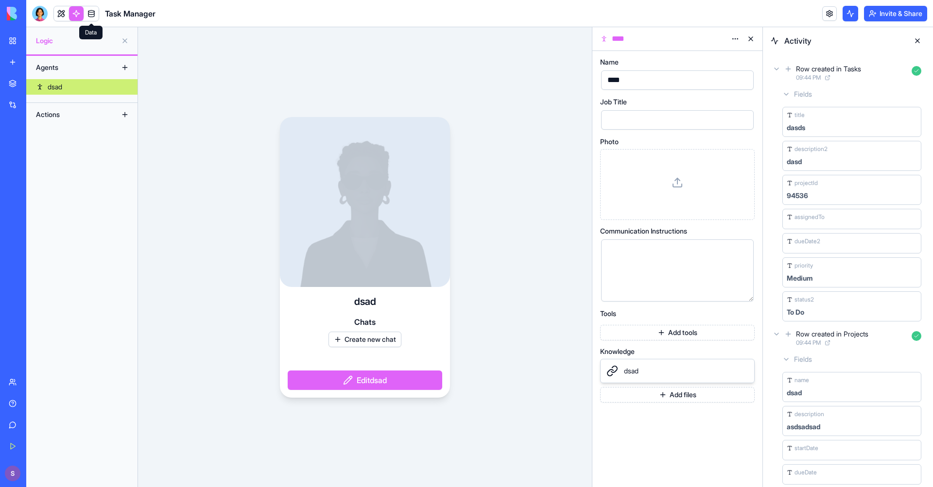 This screenshot has height=487, width=933. What do you see at coordinates (617, 352) in the screenshot?
I see `span: Knowledge` at bounding box center [617, 352].